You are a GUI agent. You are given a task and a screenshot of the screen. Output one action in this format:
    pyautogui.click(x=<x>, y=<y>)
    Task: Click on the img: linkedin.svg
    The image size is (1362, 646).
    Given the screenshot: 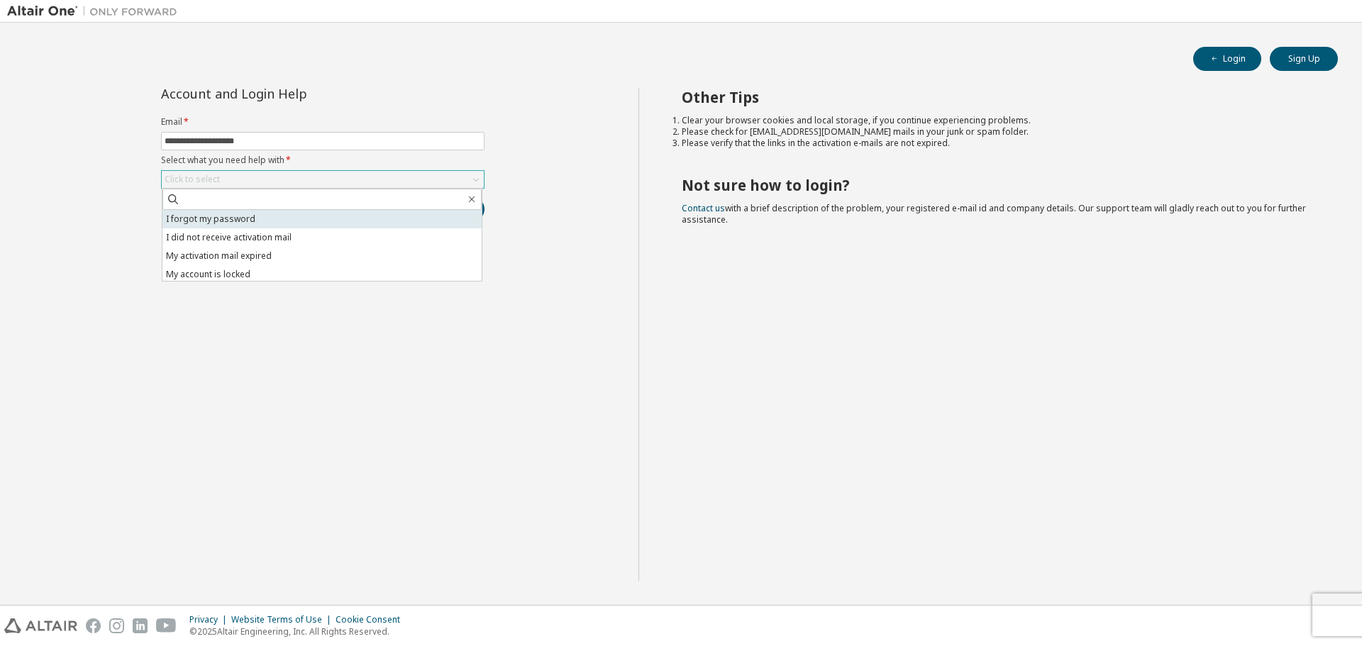 What is the action you would take?
    pyautogui.click(x=140, y=626)
    